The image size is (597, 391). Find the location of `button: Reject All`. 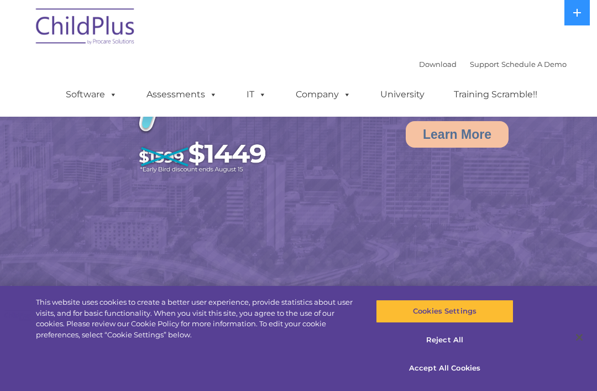

button: Reject All is located at coordinates (445, 340).